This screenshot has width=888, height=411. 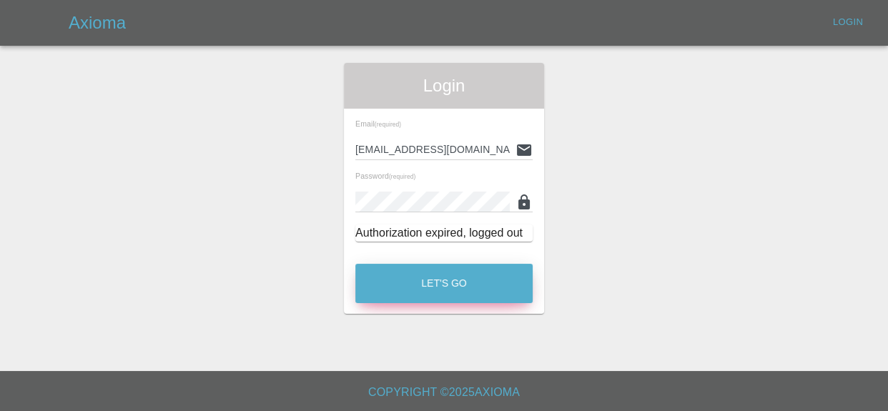 What do you see at coordinates (848, 22) in the screenshot?
I see `a: Login` at bounding box center [848, 22].